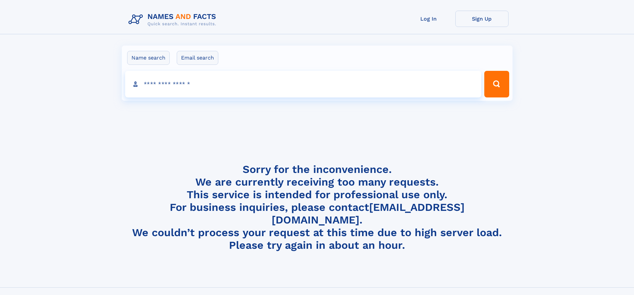  What do you see at coordinates (317, 207) in the screenshot?
I see `h4: Sorry for the inconvenience. We are currently receiving too many requests. This service is intend...` at bounding box center [317, 207].